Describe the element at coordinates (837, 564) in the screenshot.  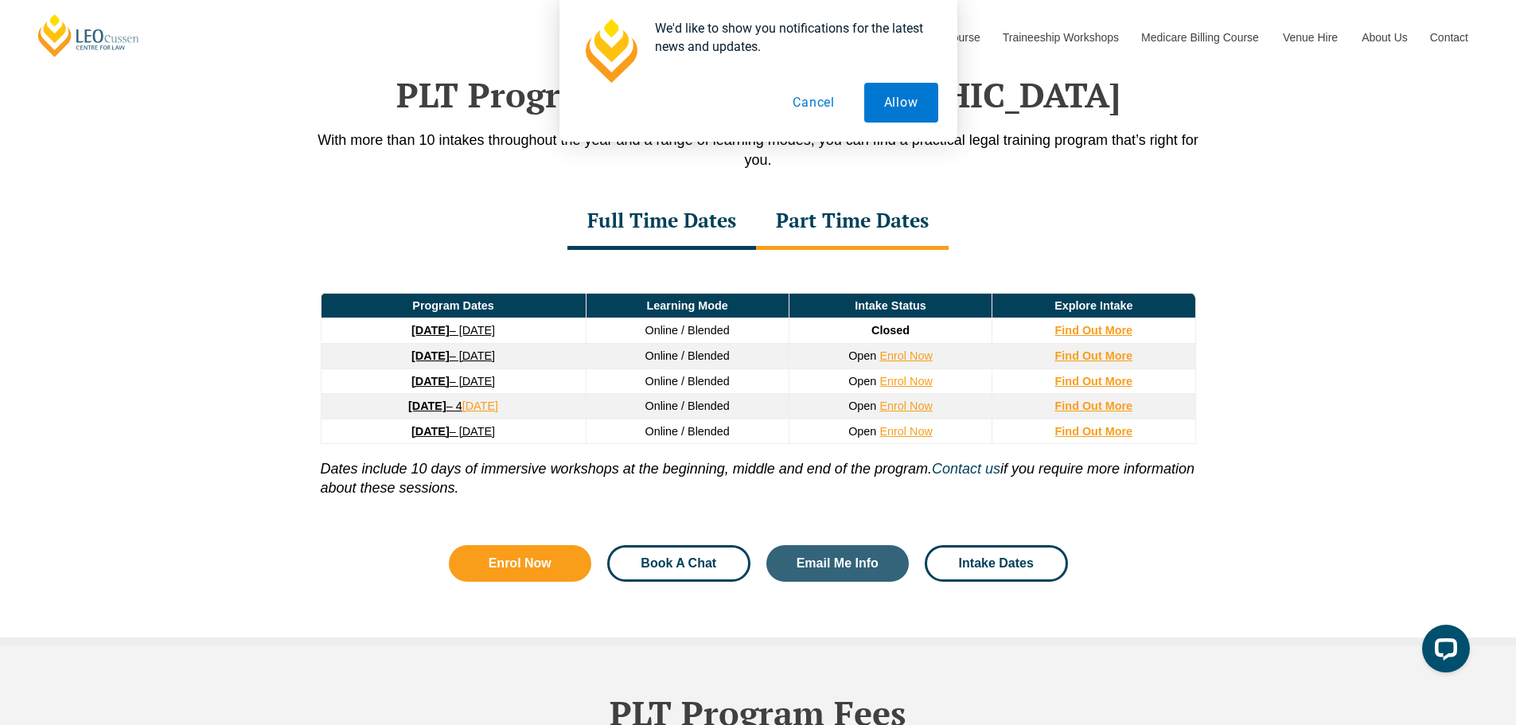
I see `span: Email Me Info` at that location.